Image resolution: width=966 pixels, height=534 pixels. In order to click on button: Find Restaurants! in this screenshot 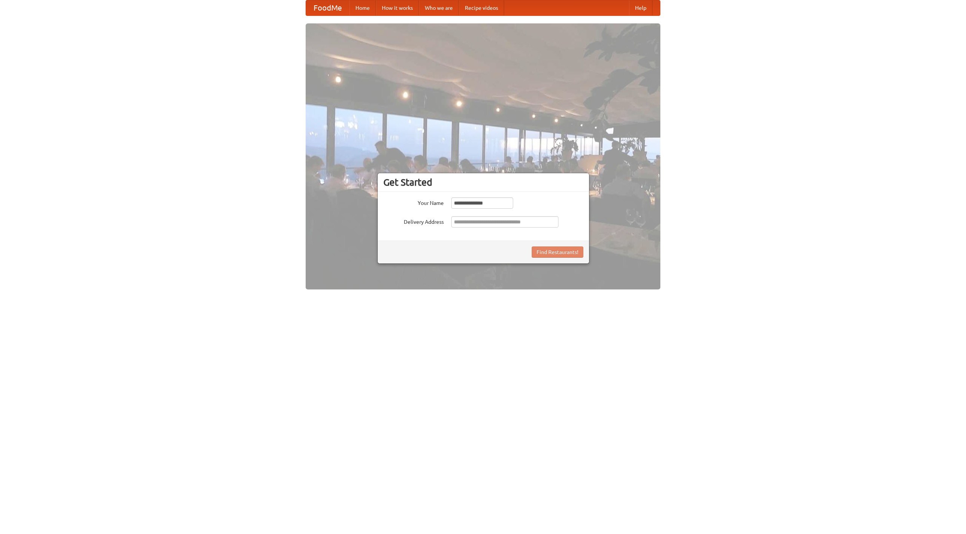, I will do `click(558, 252)`.